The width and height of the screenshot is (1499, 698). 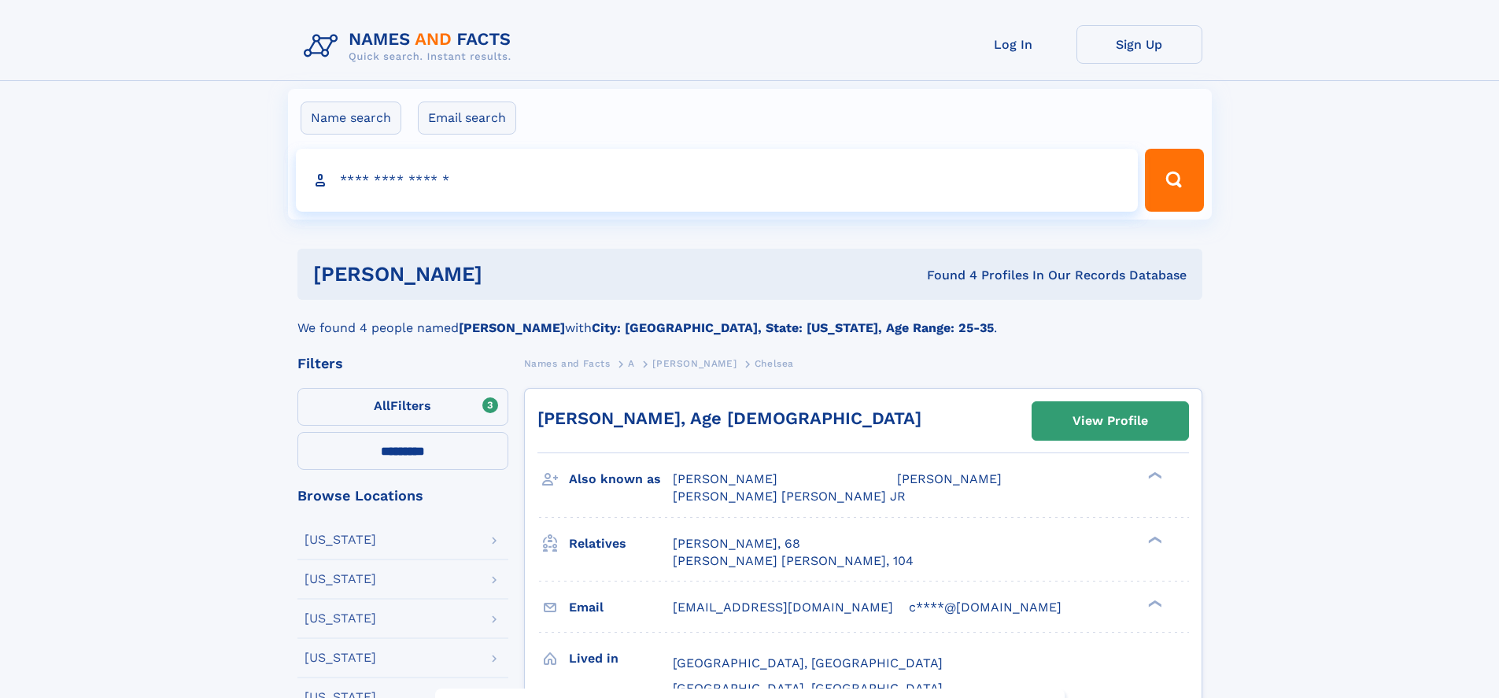 I want to click on label: Filters, so click(x=403, y=407).